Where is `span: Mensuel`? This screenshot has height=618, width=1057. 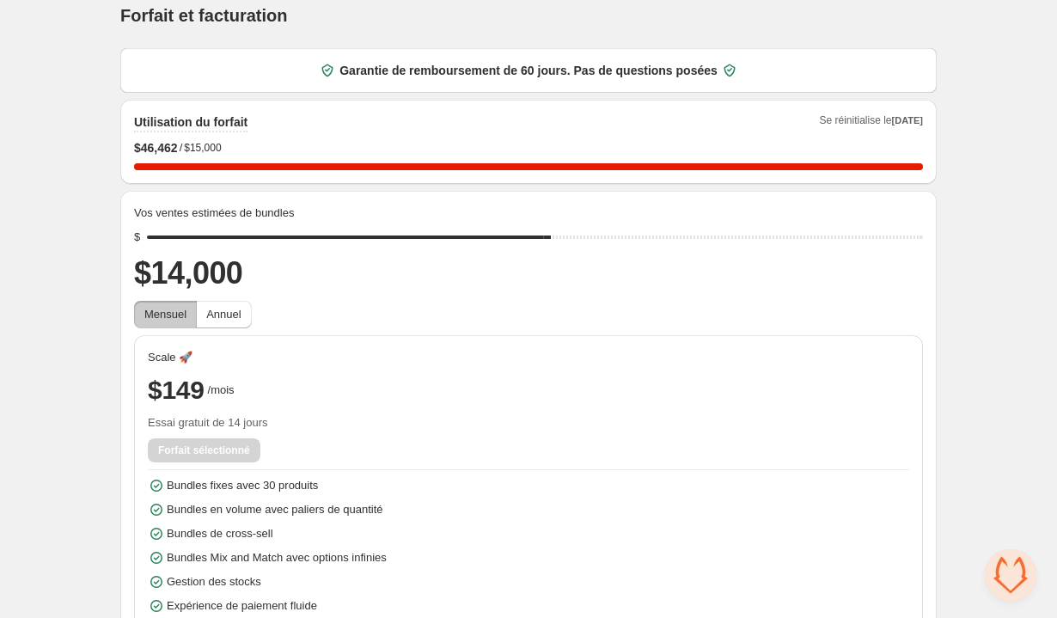 span: Mensuel is located at coordinates (165, 314).